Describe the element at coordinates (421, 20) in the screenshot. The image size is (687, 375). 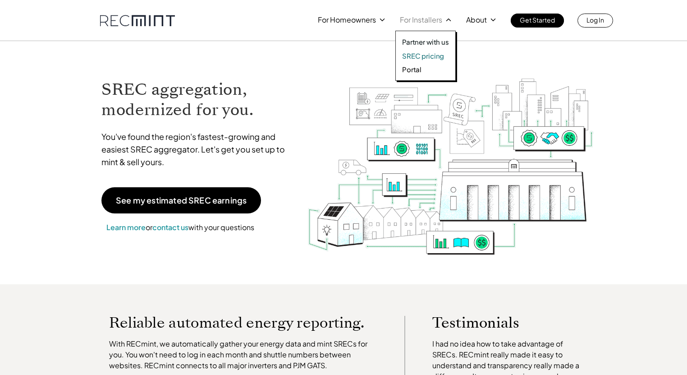
I see `p: For Installers` at that location.